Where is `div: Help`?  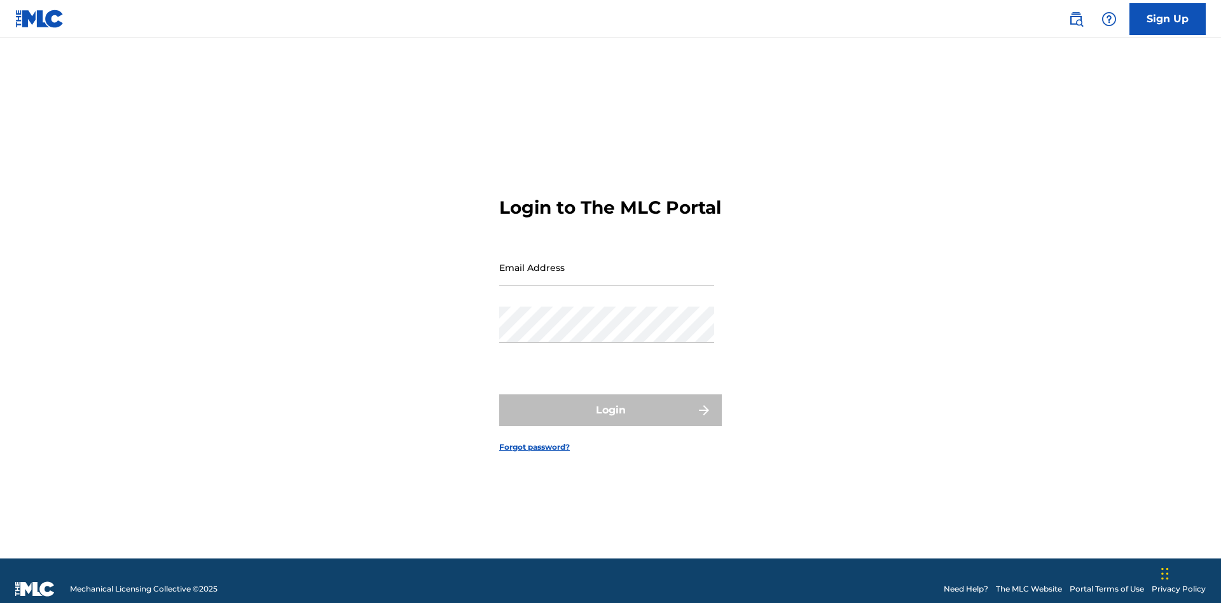 div: Help is located at coordinates (1110, 19).